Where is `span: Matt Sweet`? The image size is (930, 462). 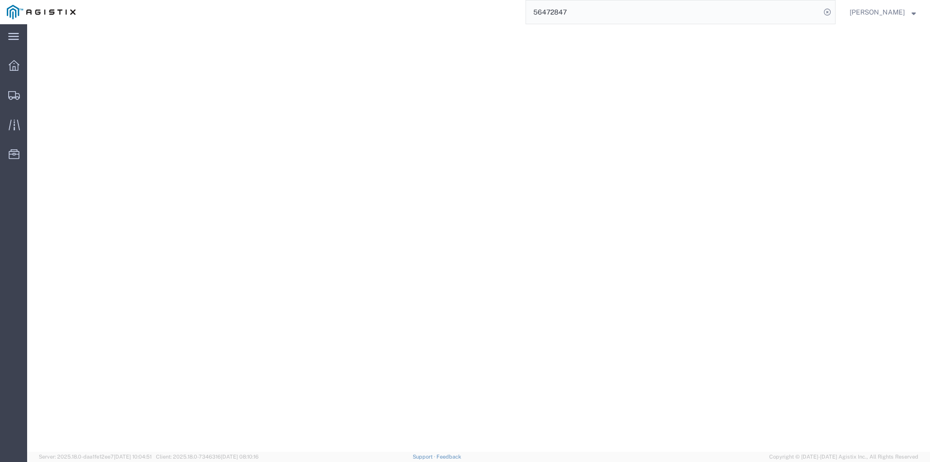
span: Matt Sweet is located at coordinates (877, 12).